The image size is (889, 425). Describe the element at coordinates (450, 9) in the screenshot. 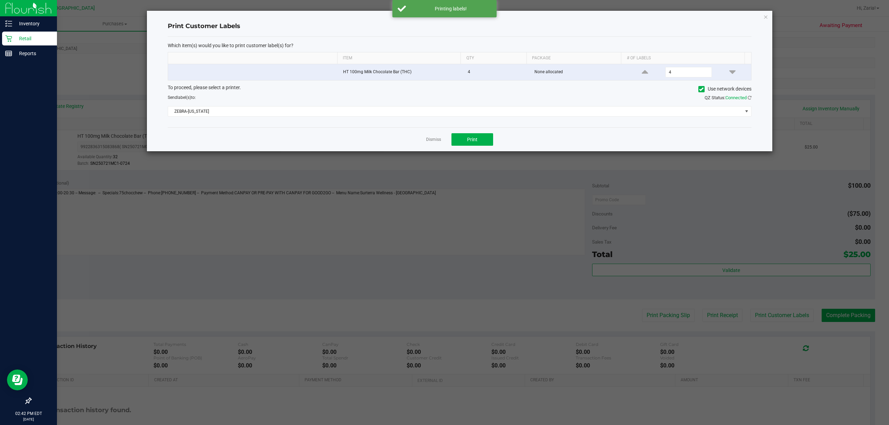

I see `div: Printing labels!` at that location.